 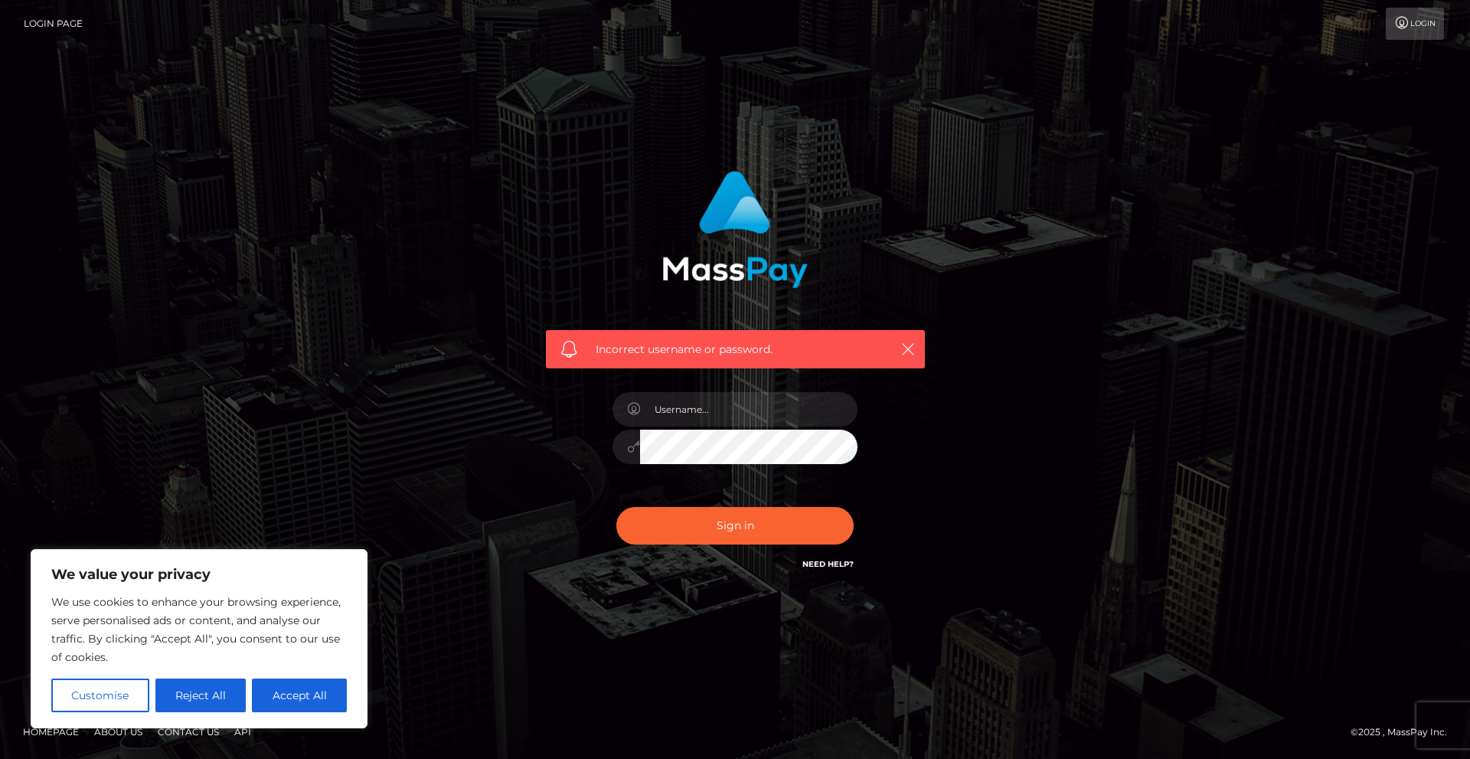 What do you see at coordinates (201, 695) in the screenshot?
I see `button: Reject All` at bounding box center [201, 695].